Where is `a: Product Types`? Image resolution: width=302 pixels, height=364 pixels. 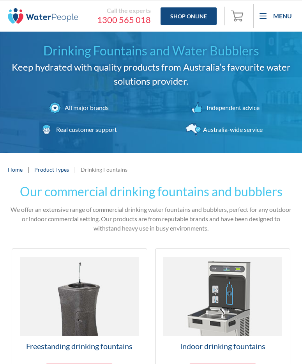 a: Product Types is located at coordinates (52, 169).